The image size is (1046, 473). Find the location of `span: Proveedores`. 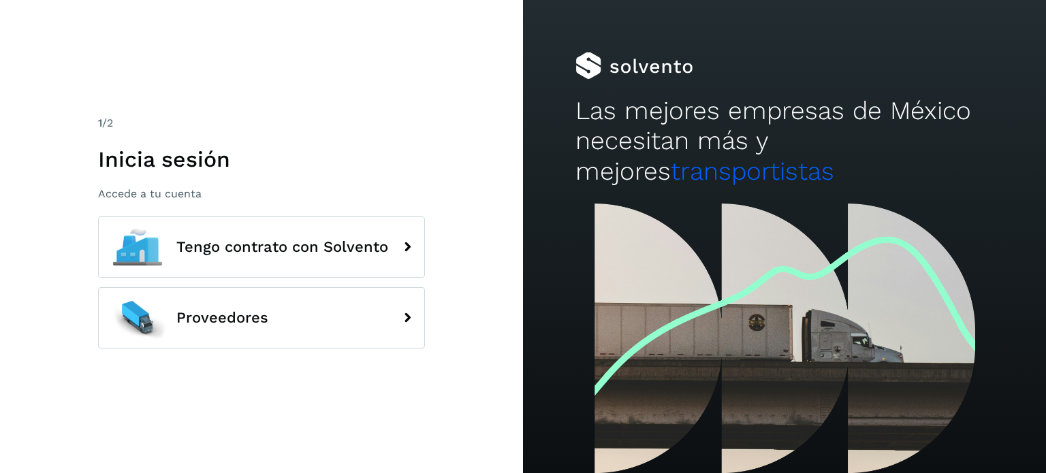

span: Proveedores is located at coordinates (222, 318).